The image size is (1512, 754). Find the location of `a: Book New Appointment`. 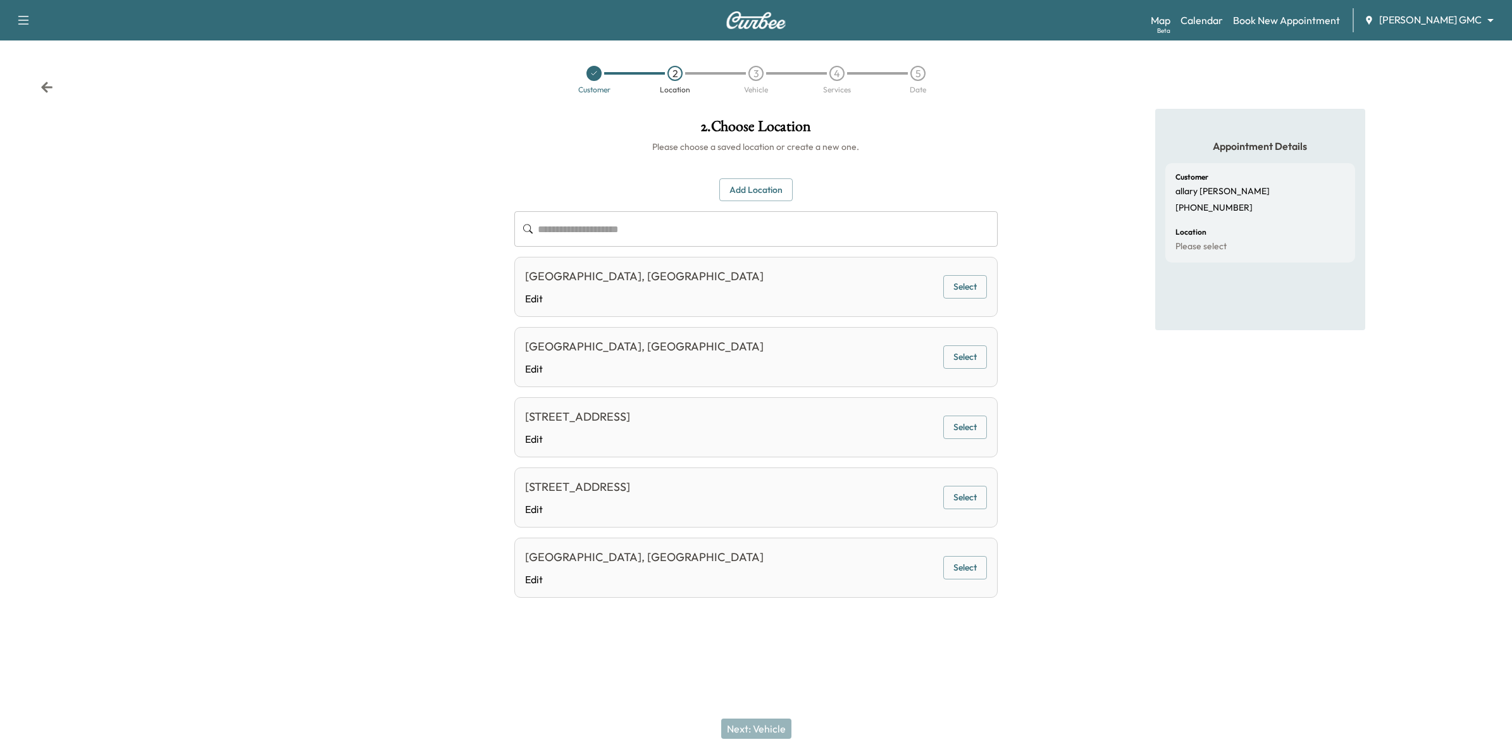

a: Book New Appointment is located at coordinates (1286, 20).